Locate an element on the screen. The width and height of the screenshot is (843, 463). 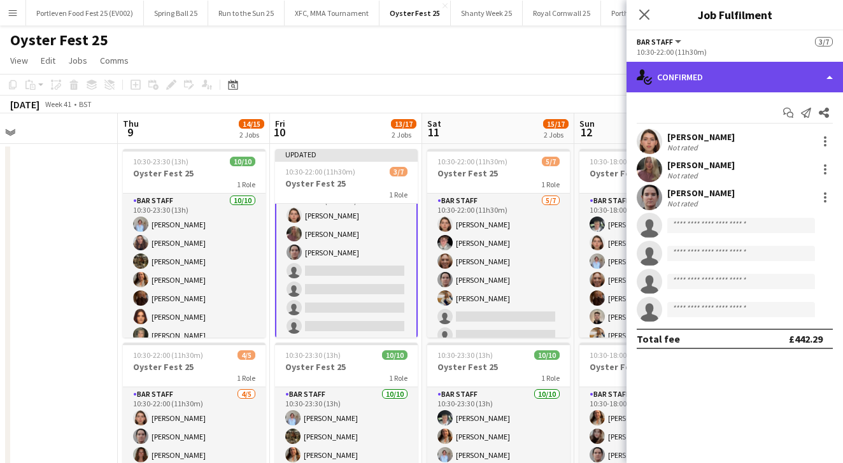
h3: Job Fulfilment is located at coordinates (735, 15).